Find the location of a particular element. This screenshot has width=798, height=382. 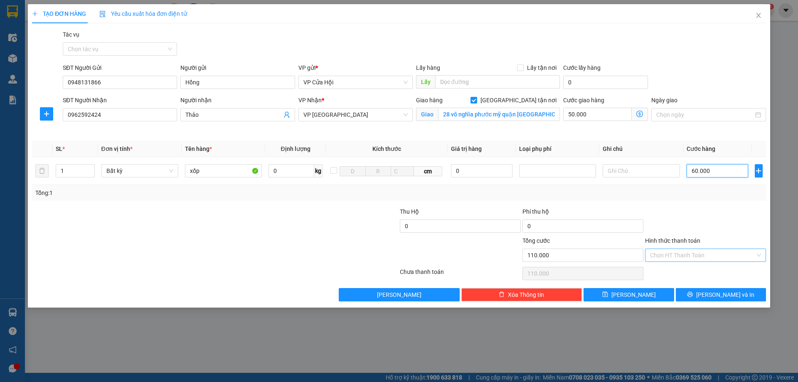

label: Cước lấy hàng is located at coordinates (582, 68).